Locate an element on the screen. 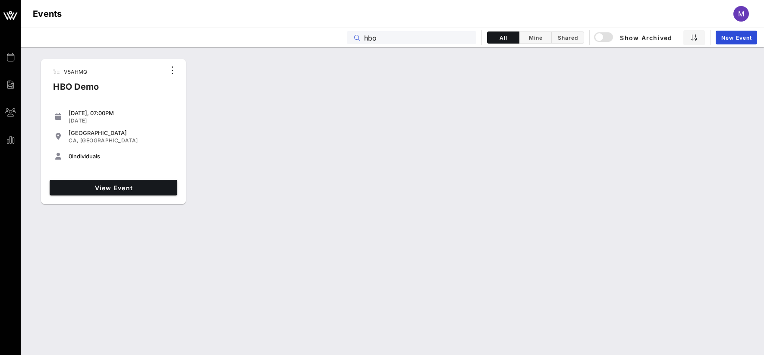 The image size is (764, 355). div: HBO Demo is located at coordinates (76, 90).